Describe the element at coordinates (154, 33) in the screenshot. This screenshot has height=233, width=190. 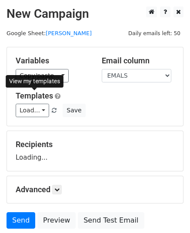
I see `span: Daily emails left: 50` at that location.